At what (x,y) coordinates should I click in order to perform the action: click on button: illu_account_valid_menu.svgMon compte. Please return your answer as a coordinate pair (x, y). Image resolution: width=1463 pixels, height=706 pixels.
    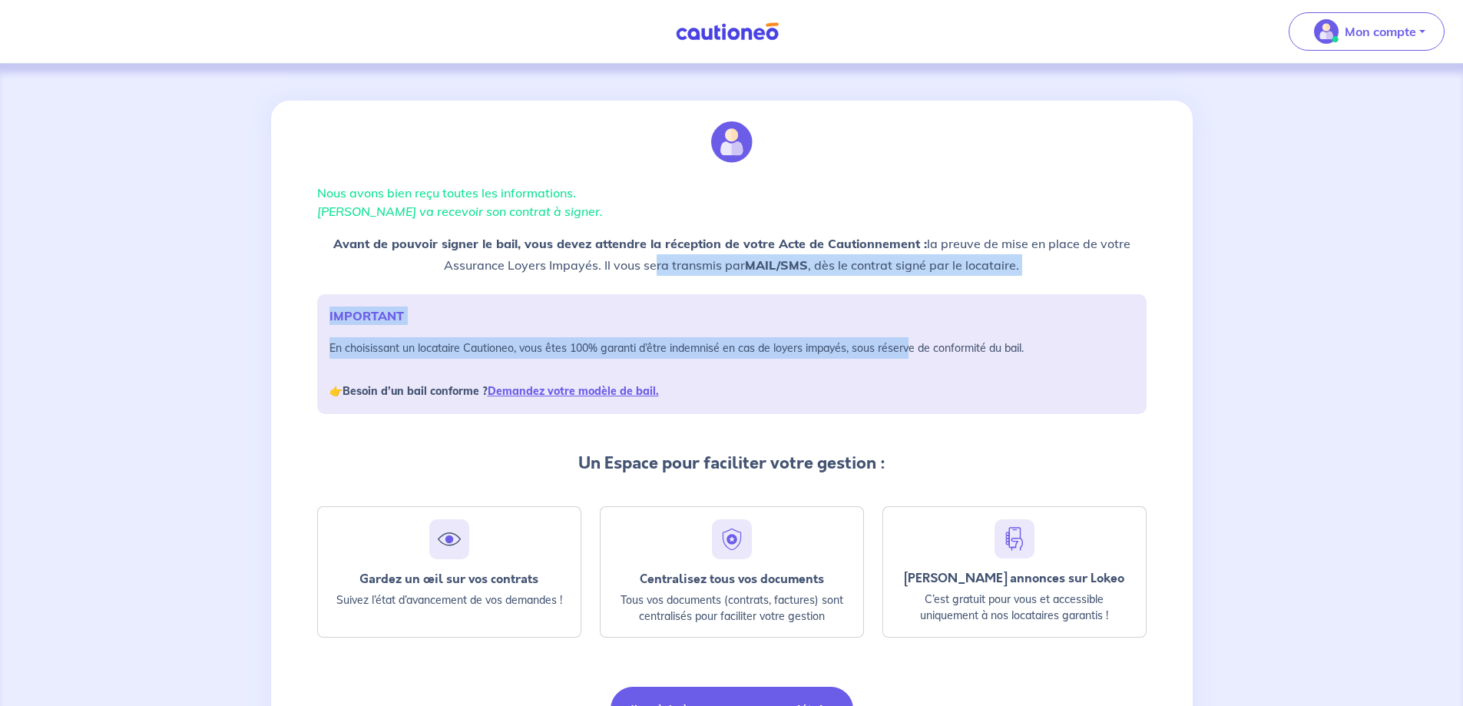
    Looking at the image, I should click on (1366, 31).